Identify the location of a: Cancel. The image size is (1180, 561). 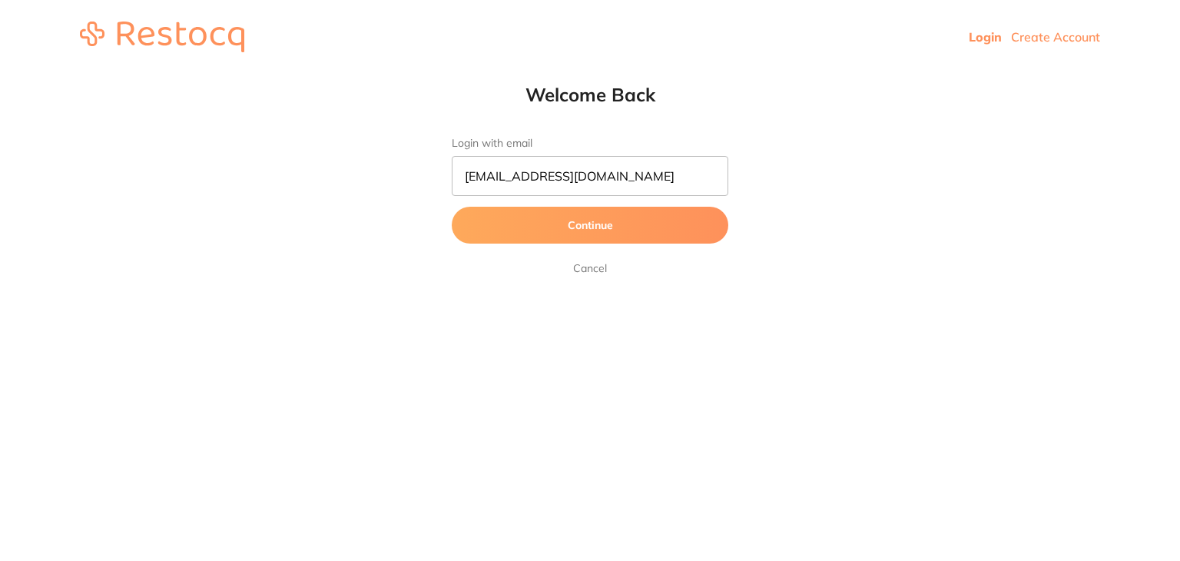
(590, 268).